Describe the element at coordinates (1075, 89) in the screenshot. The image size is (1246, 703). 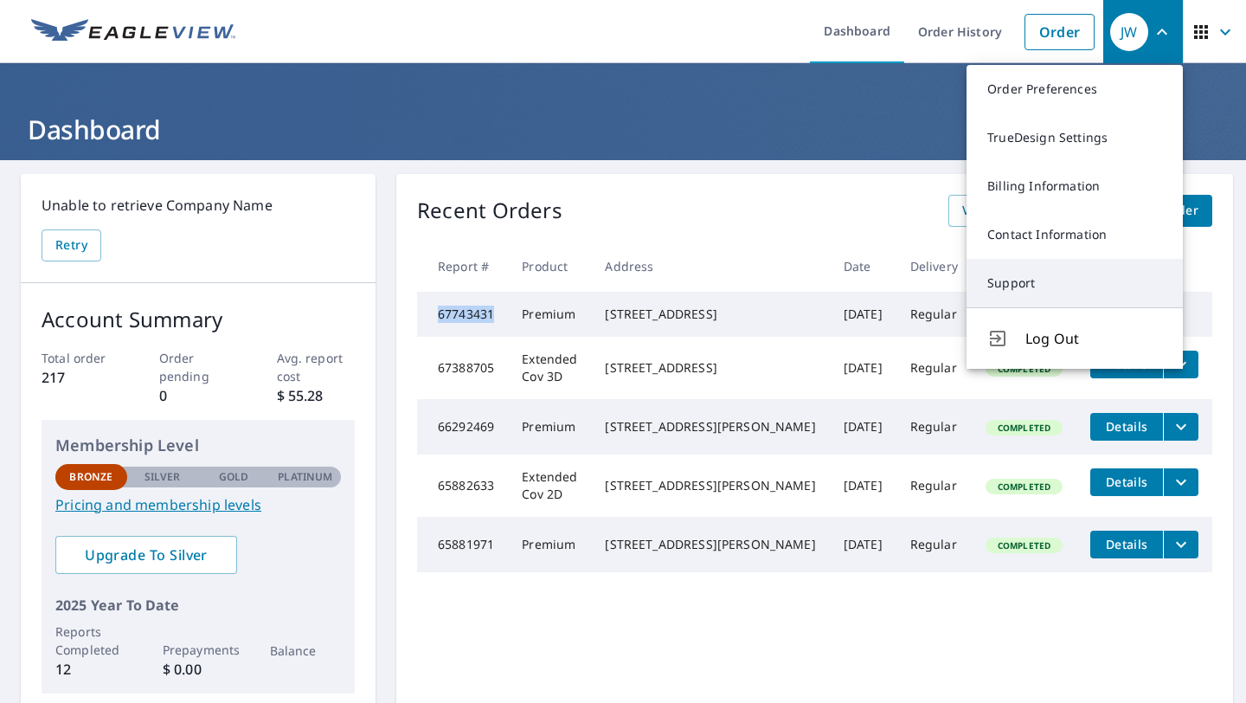
I see `a: Order Preferences` at that location.